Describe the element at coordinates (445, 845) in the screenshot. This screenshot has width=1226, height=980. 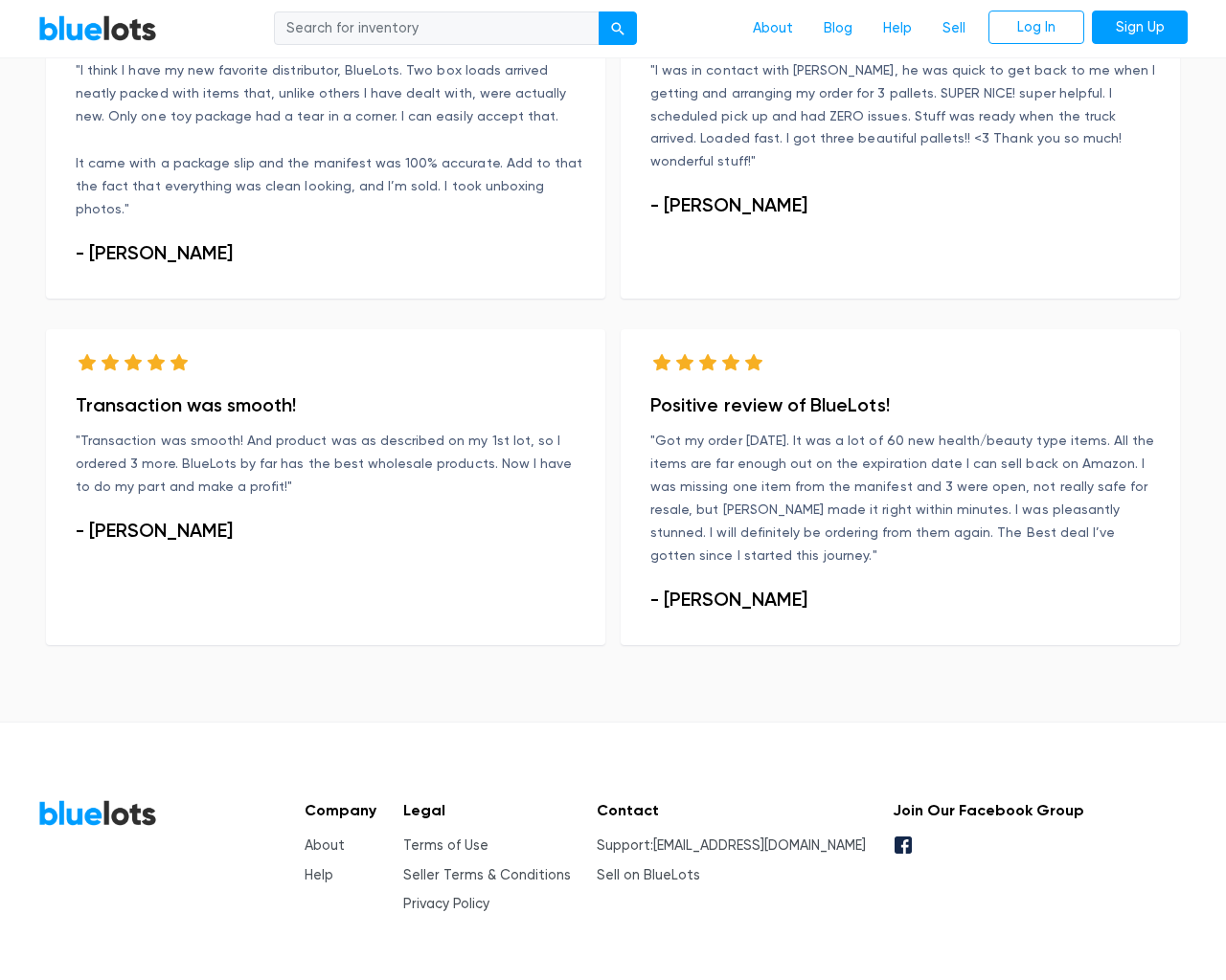
I see `a: Terms of Use` at that location.